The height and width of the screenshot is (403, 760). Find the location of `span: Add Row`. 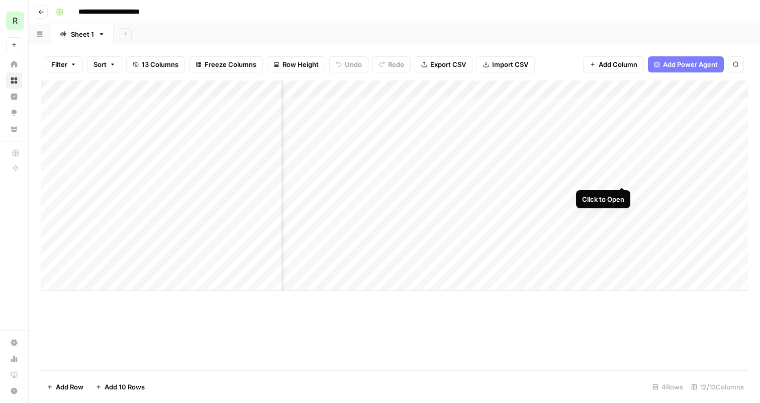

span: Add Row is located at coordinates (69, 386).